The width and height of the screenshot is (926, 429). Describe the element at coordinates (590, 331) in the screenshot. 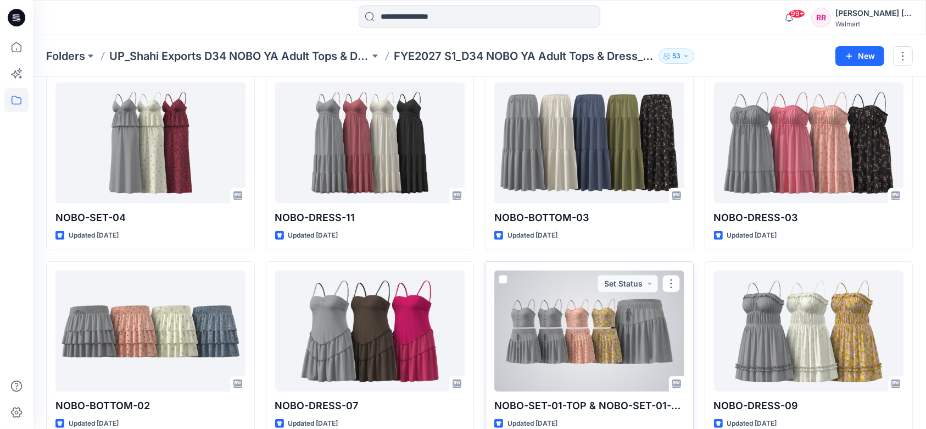

I see `a: NOBO-SET-01-TOP & NOBO-SET-01-BOTTOM` at that location.